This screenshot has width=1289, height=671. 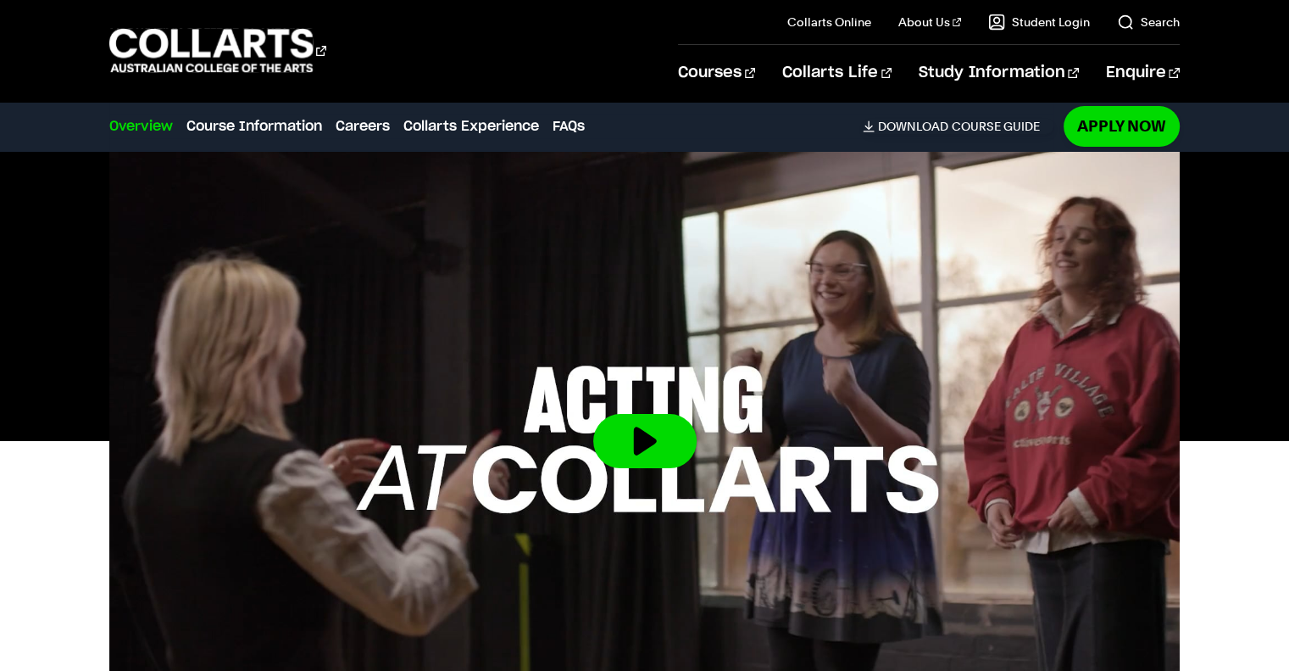 I want to click on a: Overview, so click(x=141, y=126).